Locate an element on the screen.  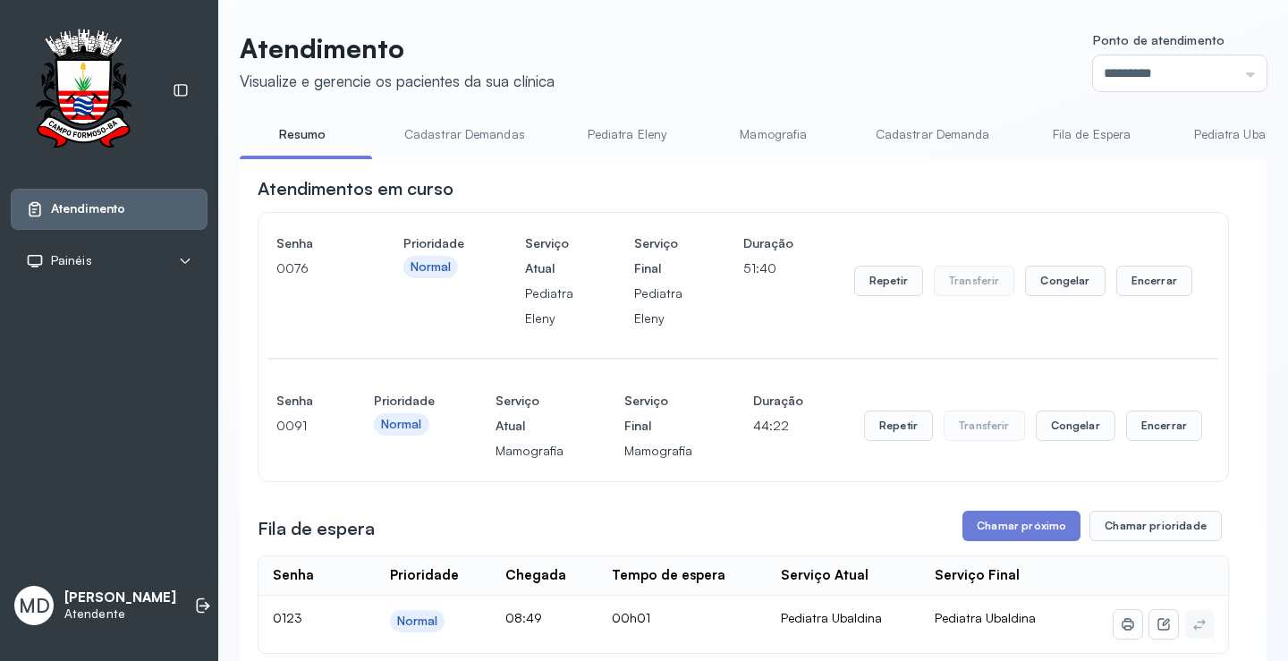
h3: Fila de espera is located at coordinates (316, 529).